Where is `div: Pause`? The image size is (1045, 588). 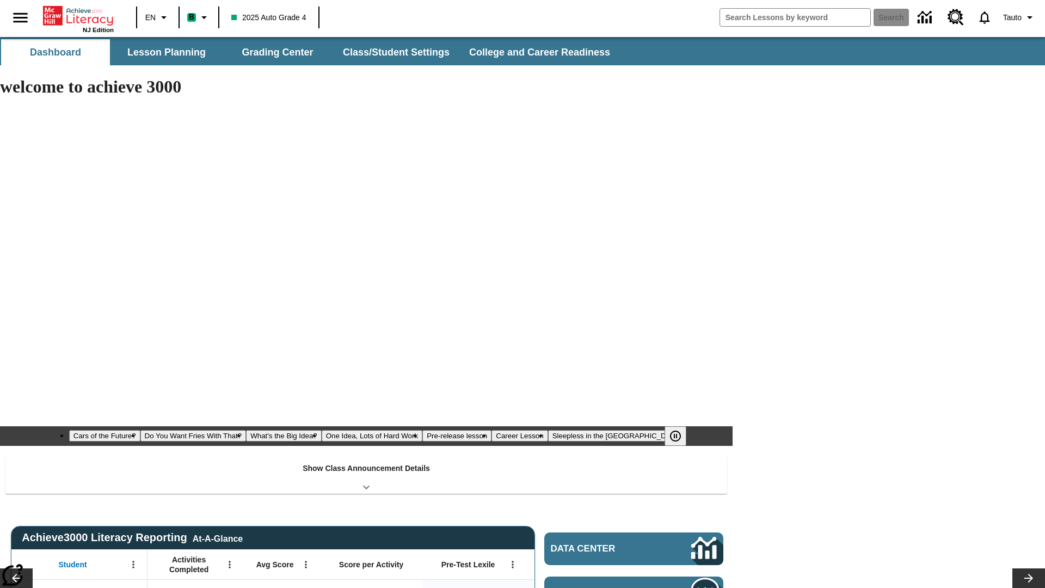
div: Pause is located at coordinates (681, 436).